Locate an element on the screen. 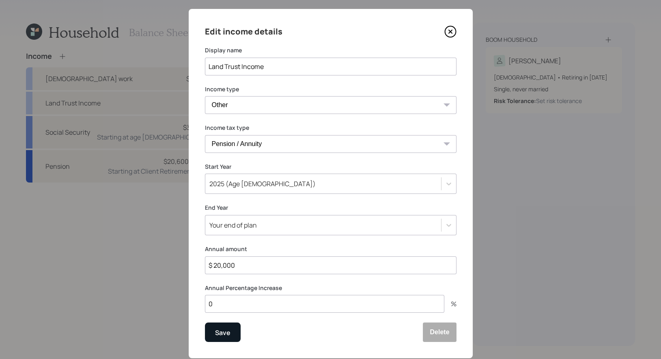 The height and width of the screenshot is (359, 661). h4: Edit income details is located at coordinates (243, 32).